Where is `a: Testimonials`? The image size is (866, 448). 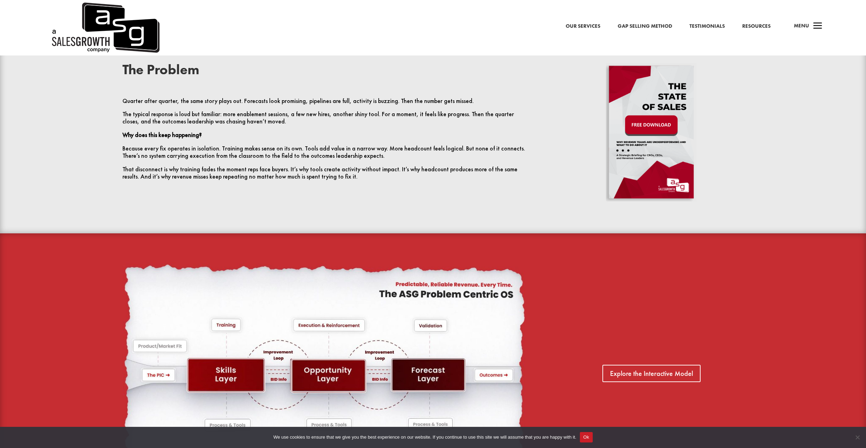 a: Testimonials is located at coordinates (707, 26).